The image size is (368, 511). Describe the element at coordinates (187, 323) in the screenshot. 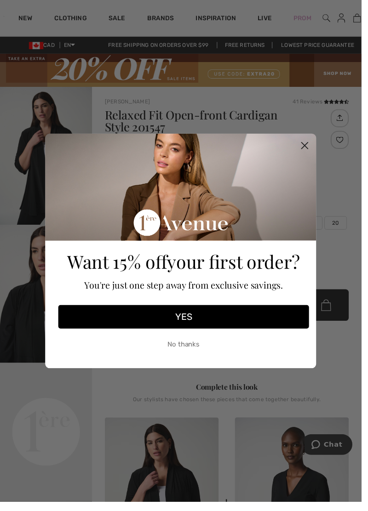

I see `button: YES` at that location.